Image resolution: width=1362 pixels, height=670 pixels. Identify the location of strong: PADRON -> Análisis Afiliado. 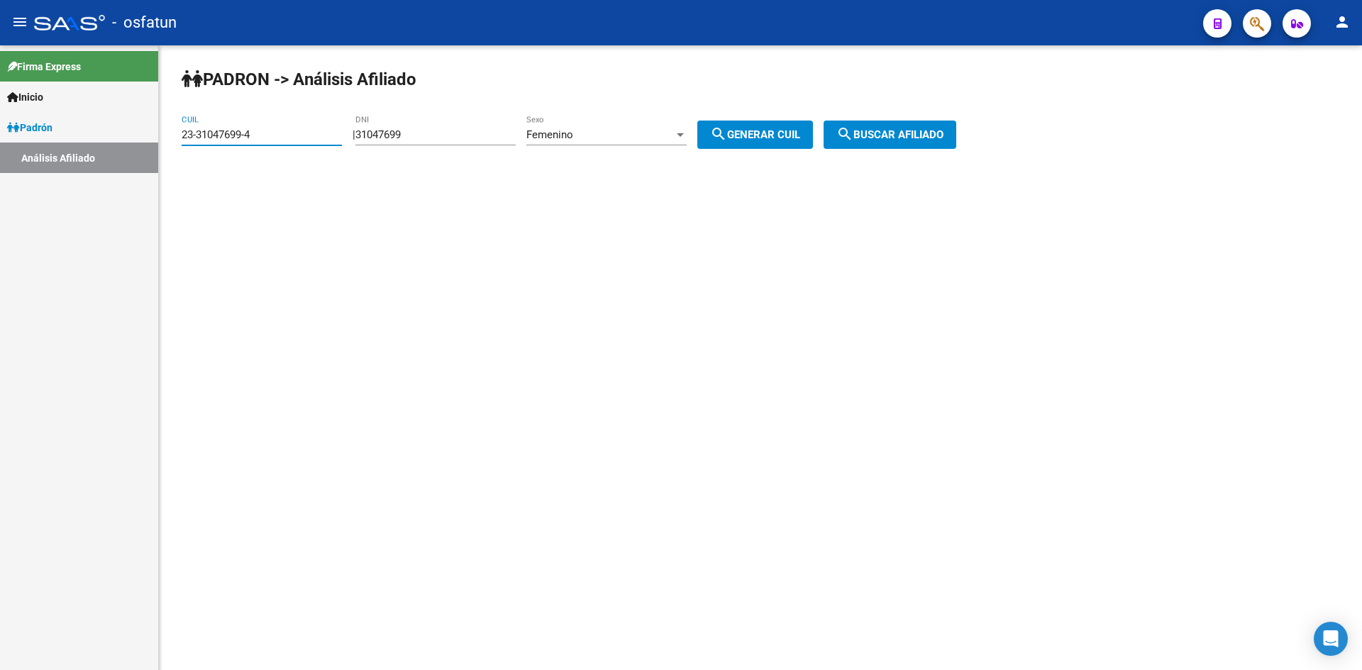
(299, 79).